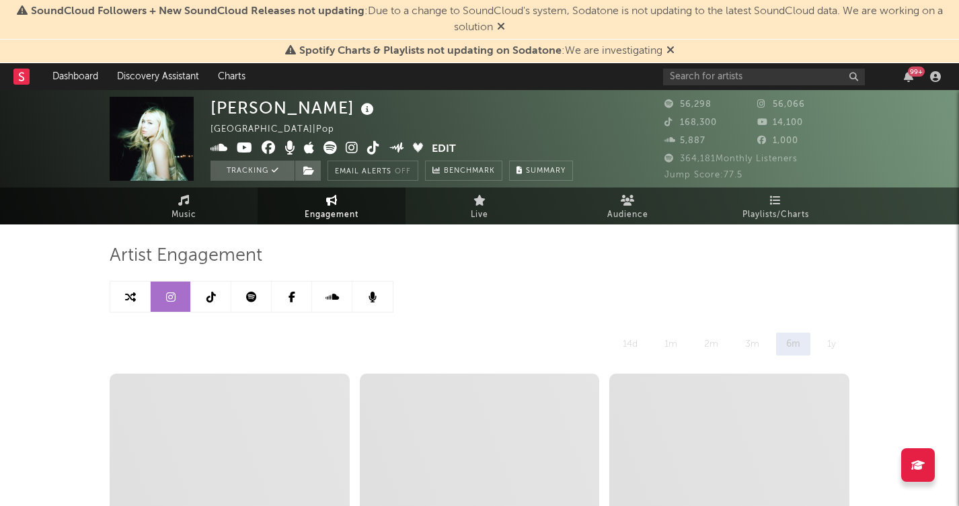 This screenshot has width=959, height=506. I want to click on div: 99 +, so click(916, 71).